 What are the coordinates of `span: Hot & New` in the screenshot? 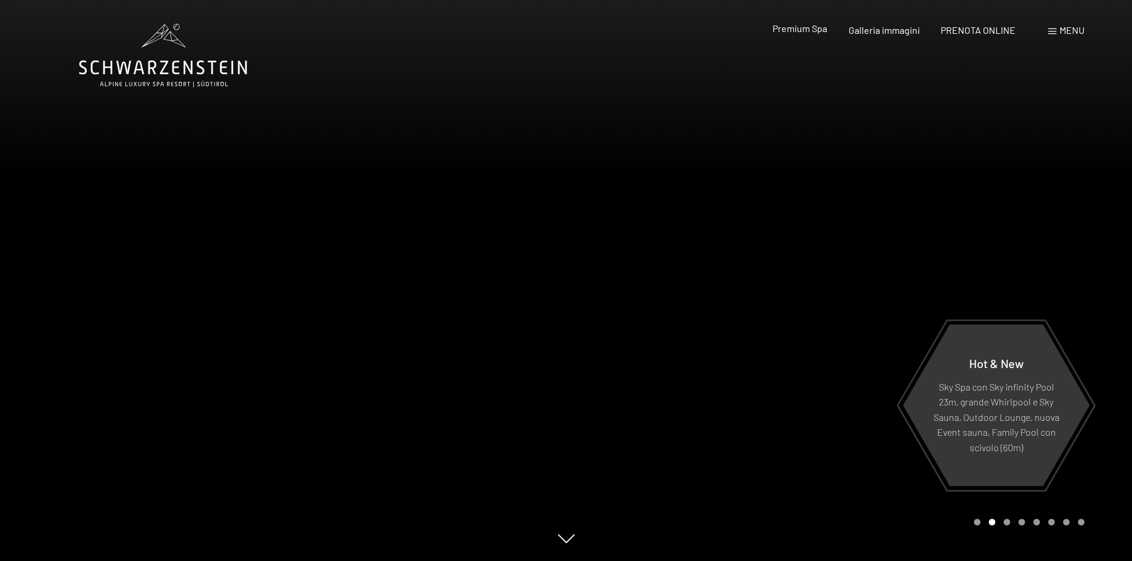 It's located at (996, 363).